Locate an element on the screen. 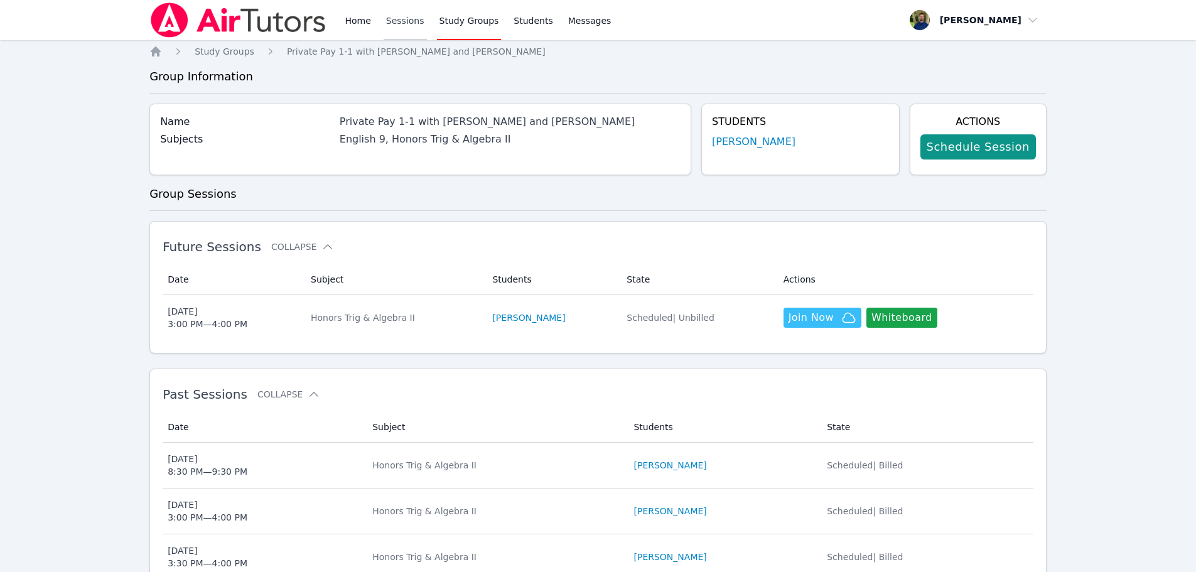 This screenshot has width=1196, height=572. span: Messages is located at coordinates (589, 21).